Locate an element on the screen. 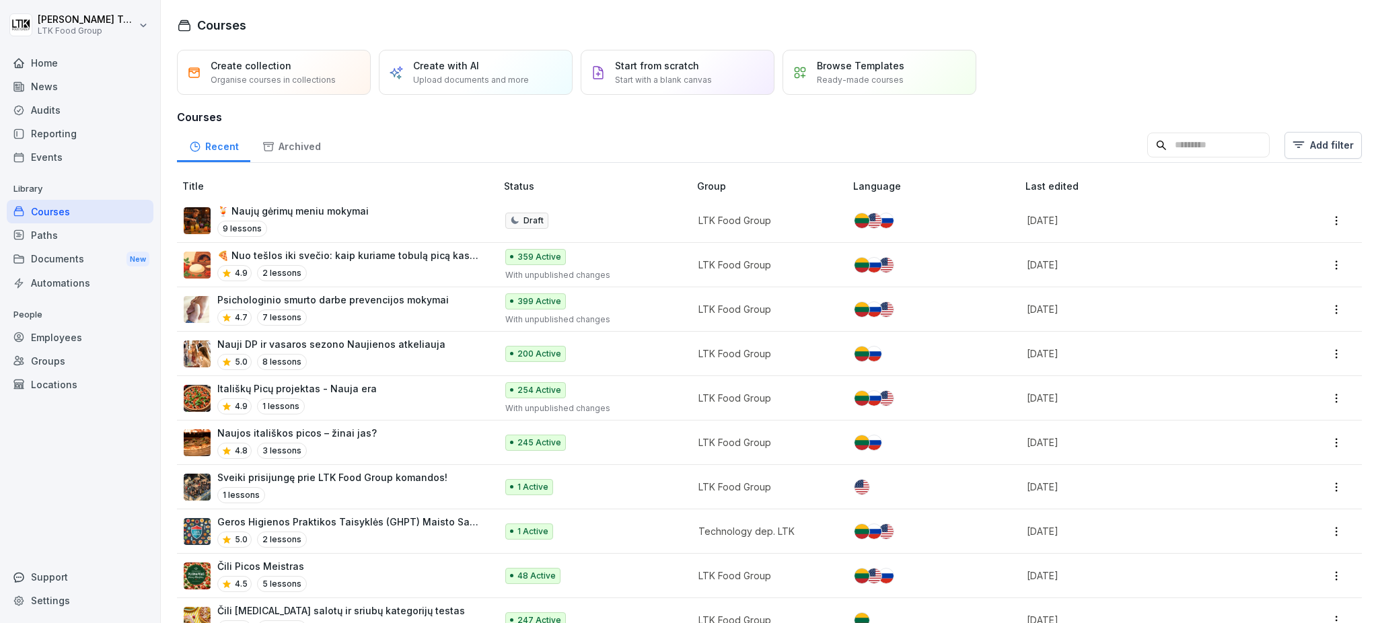 The height and width of the screenshot is (623, 1378). div: Courses is located at coordinates (80, 211).